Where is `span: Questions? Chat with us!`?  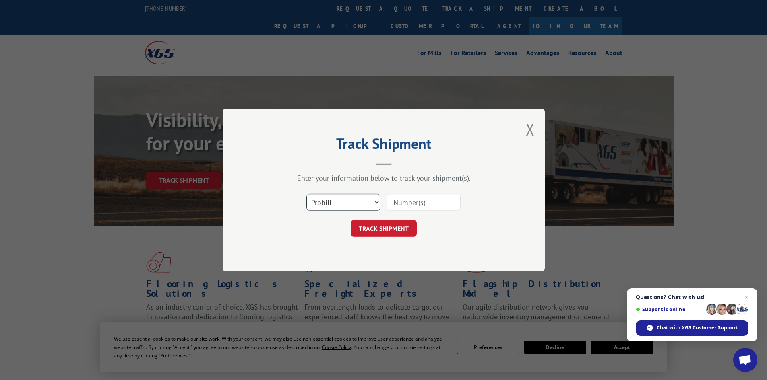 span: Questions? Chat with us! is located at coordinates (692, 298).